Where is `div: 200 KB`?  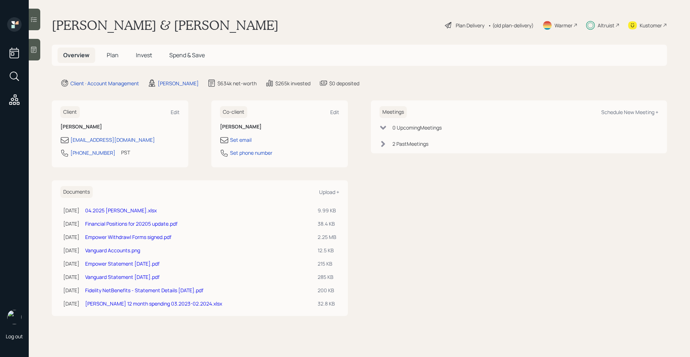
div: 200 KB is located at coordinates (327, 290).